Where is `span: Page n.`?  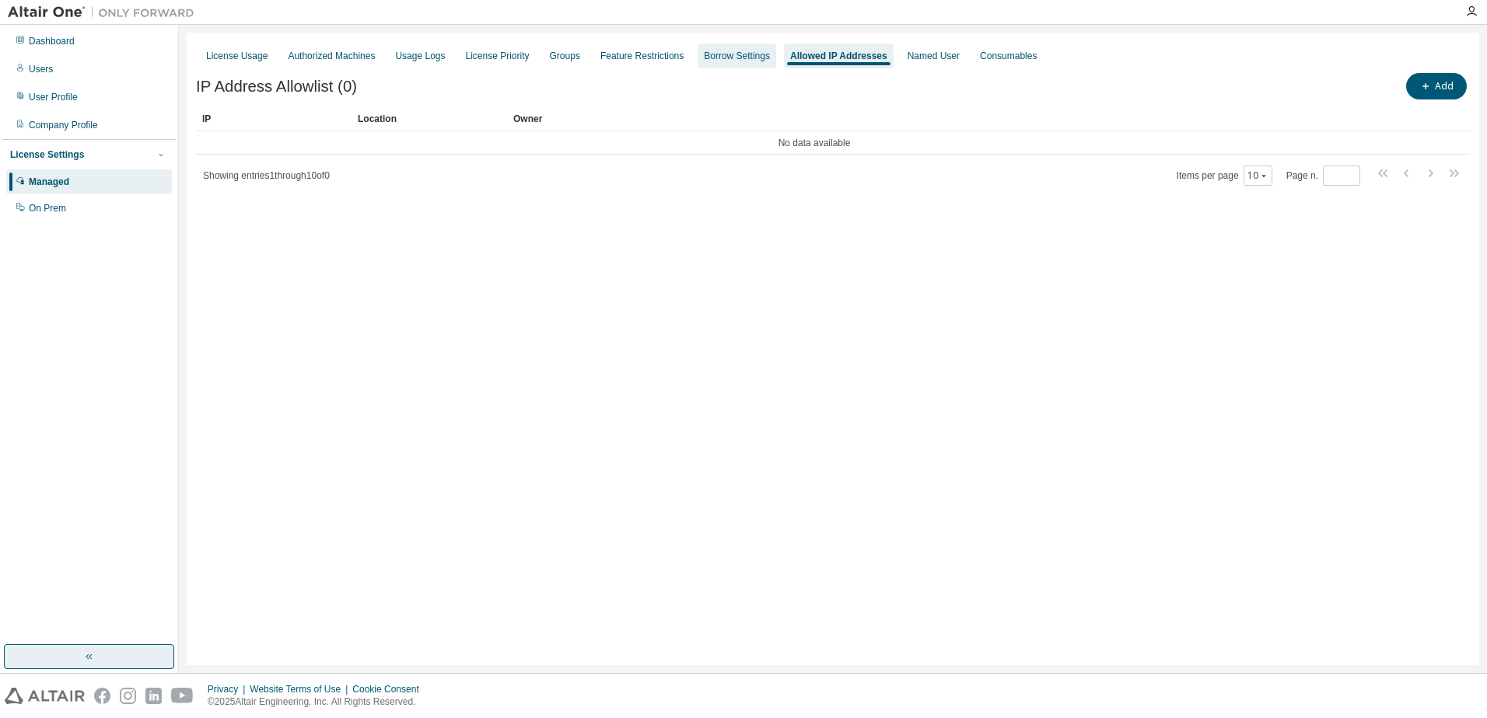
span: Page n. is located at coordinates (1323, 176).